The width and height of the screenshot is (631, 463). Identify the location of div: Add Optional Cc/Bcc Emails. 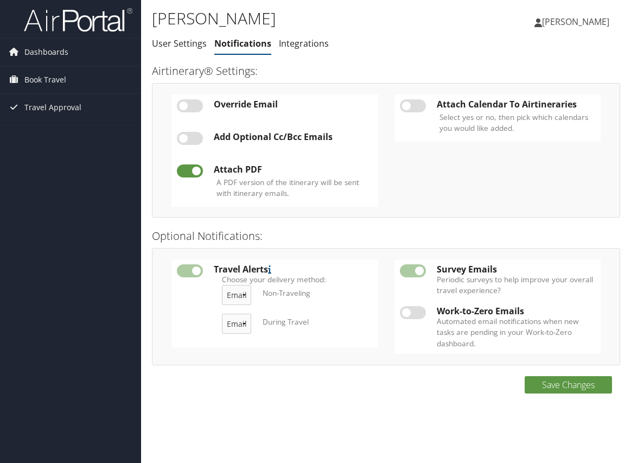
(293, 137).